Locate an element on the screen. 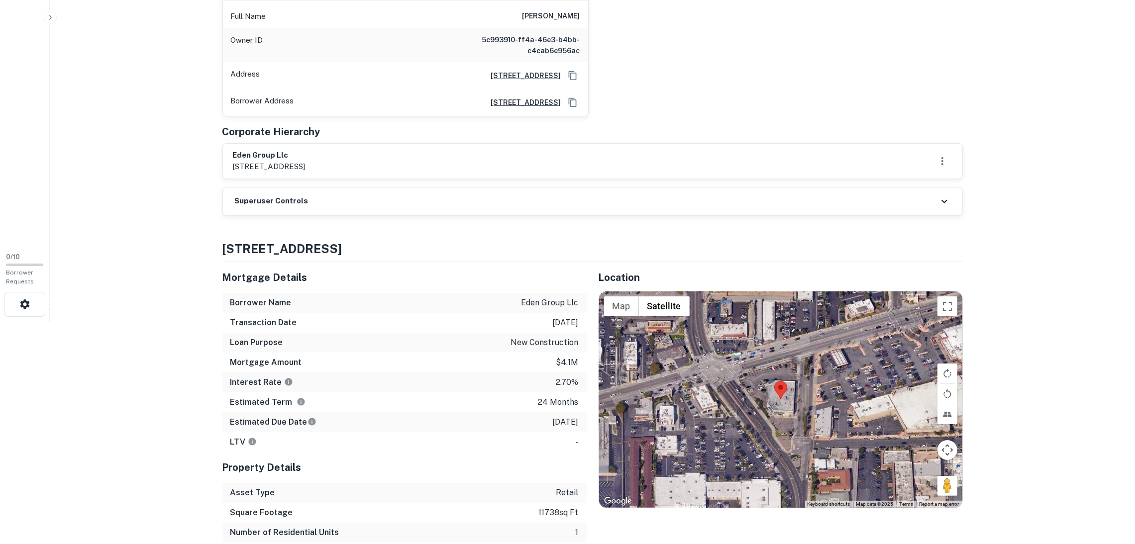 Image resolution: width=1135 pixels, height=544 pixels. p: $4.1m is located at coordinates (567, 363).